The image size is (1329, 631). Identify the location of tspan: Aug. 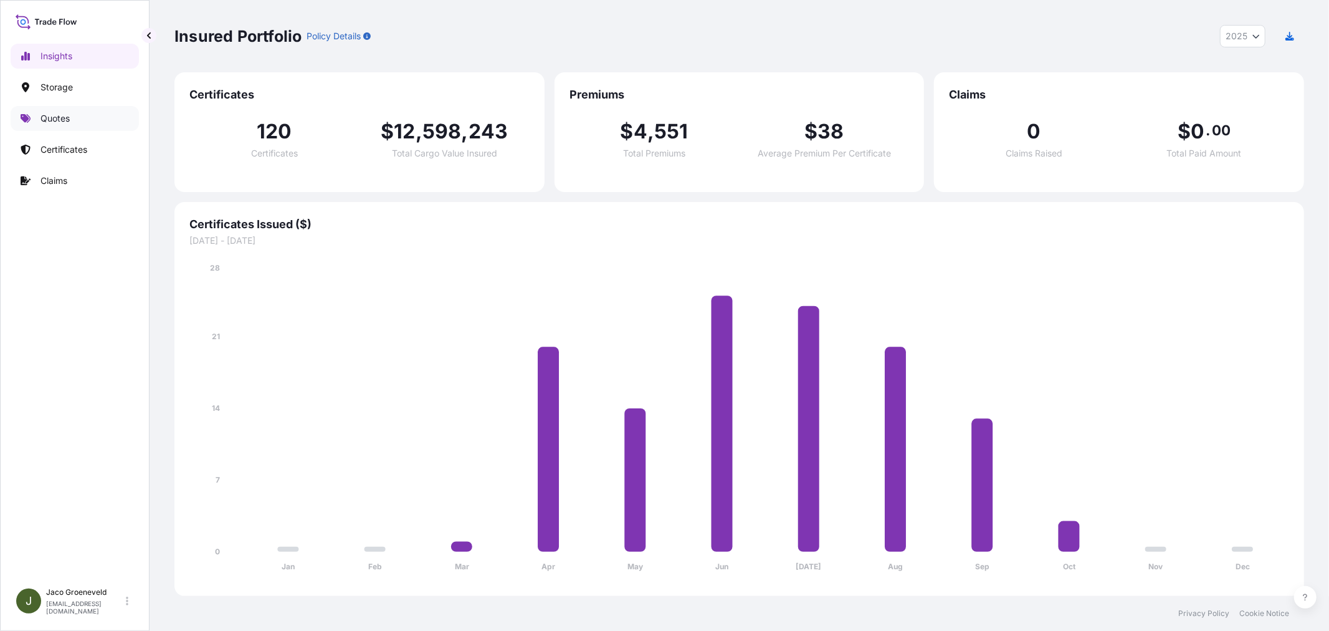
(895, 566).